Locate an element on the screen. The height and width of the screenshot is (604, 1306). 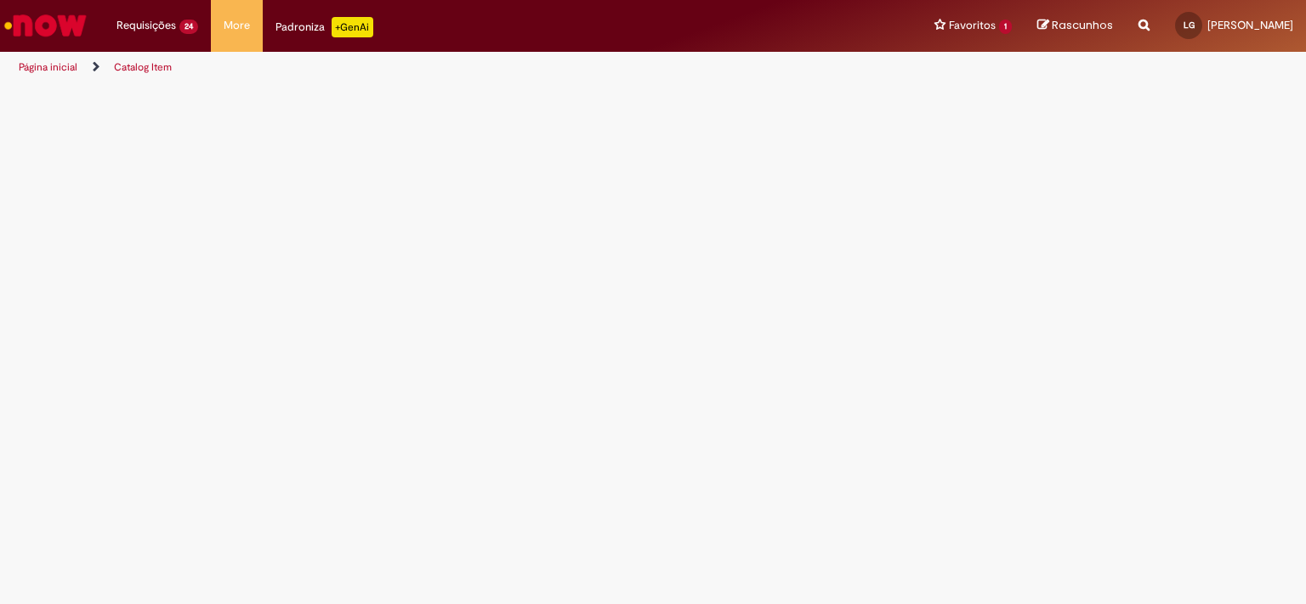
p: +GenAi is located at coordinates (352, 27).